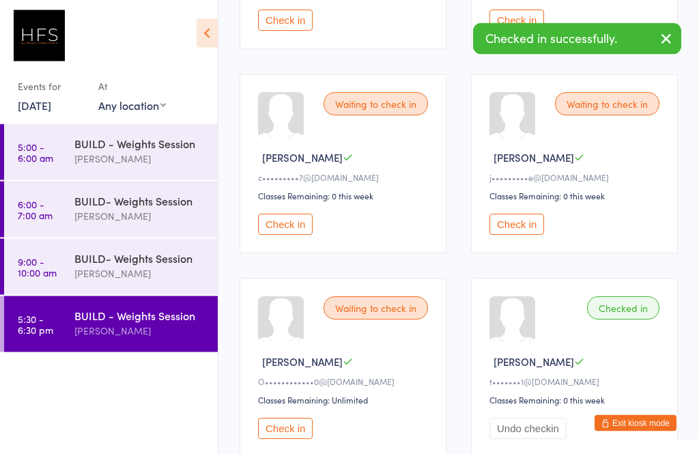 The height and width of the screenshot is (454, 699). Describe the element at coordinates (345, 400) in the screenshot. I see `div: Classes Remaining: Unlimited` at that location.